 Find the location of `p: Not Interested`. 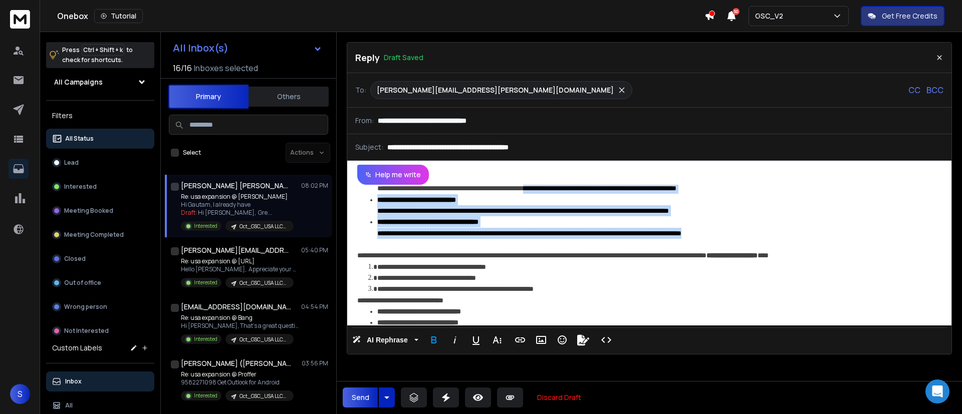

p: Not Interested is located at coordinates (86, 331).